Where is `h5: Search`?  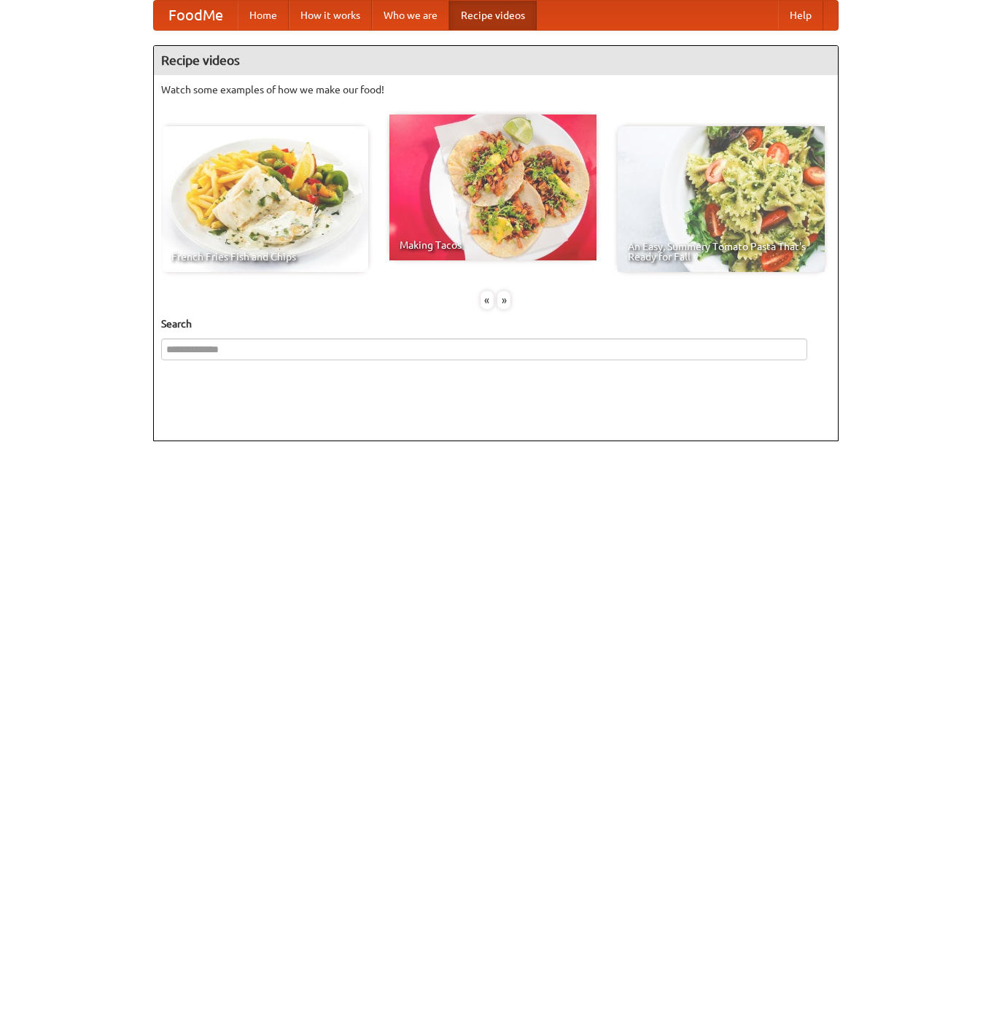 h5: Search is located at coordinates (496, 324).